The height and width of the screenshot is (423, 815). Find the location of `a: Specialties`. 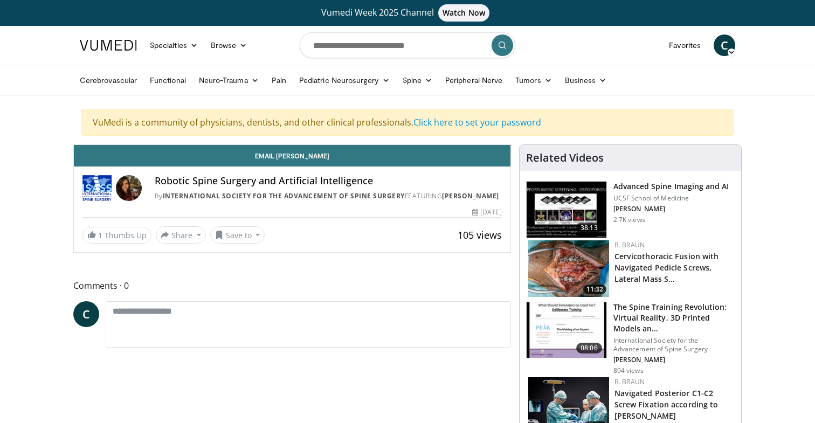

a: Specialties is located at coordinates (173, 45).